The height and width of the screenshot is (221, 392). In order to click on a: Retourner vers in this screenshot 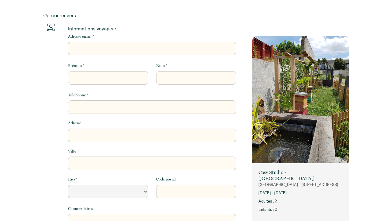, I will do `click(196, 16)`.